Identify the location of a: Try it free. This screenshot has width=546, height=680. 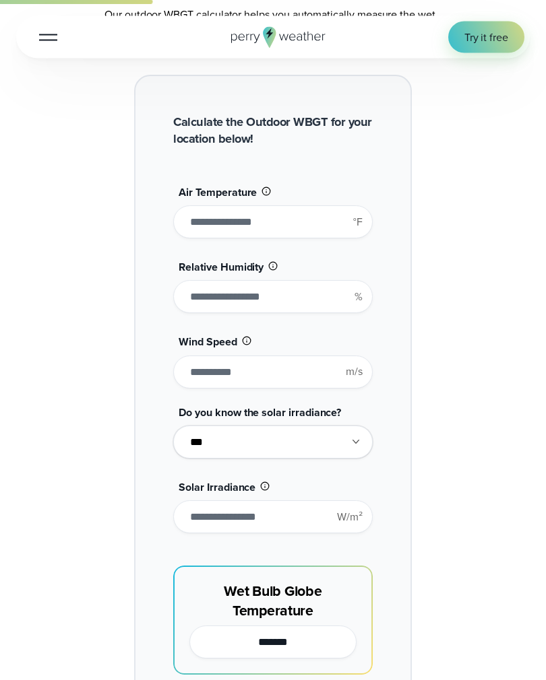
(486, 37).